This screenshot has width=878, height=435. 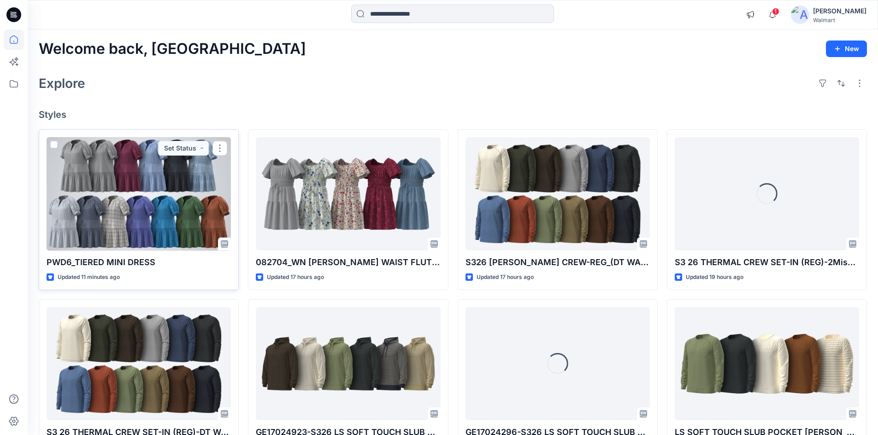 I want to click on a: S326 RAGLON CREW-REG_(DT WAFFLE)-Opt-1, so click(x=557, y=194).